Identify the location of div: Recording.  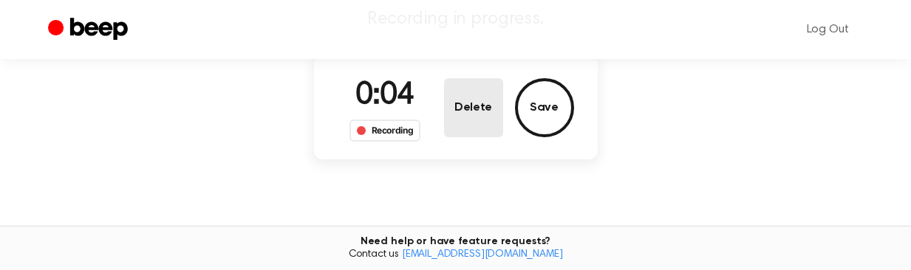
(385, 131).